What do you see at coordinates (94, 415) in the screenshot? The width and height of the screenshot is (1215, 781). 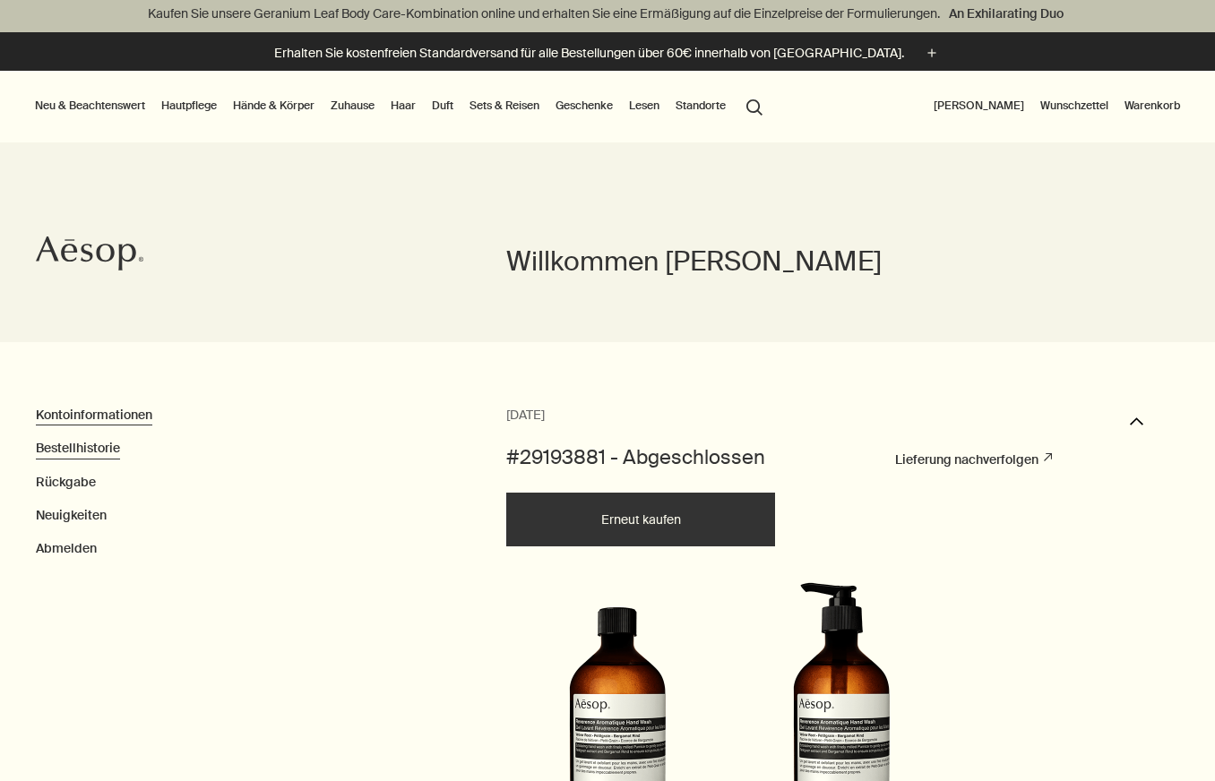 I see `a: Kontoinformationen` at bounding box center [94, 415].